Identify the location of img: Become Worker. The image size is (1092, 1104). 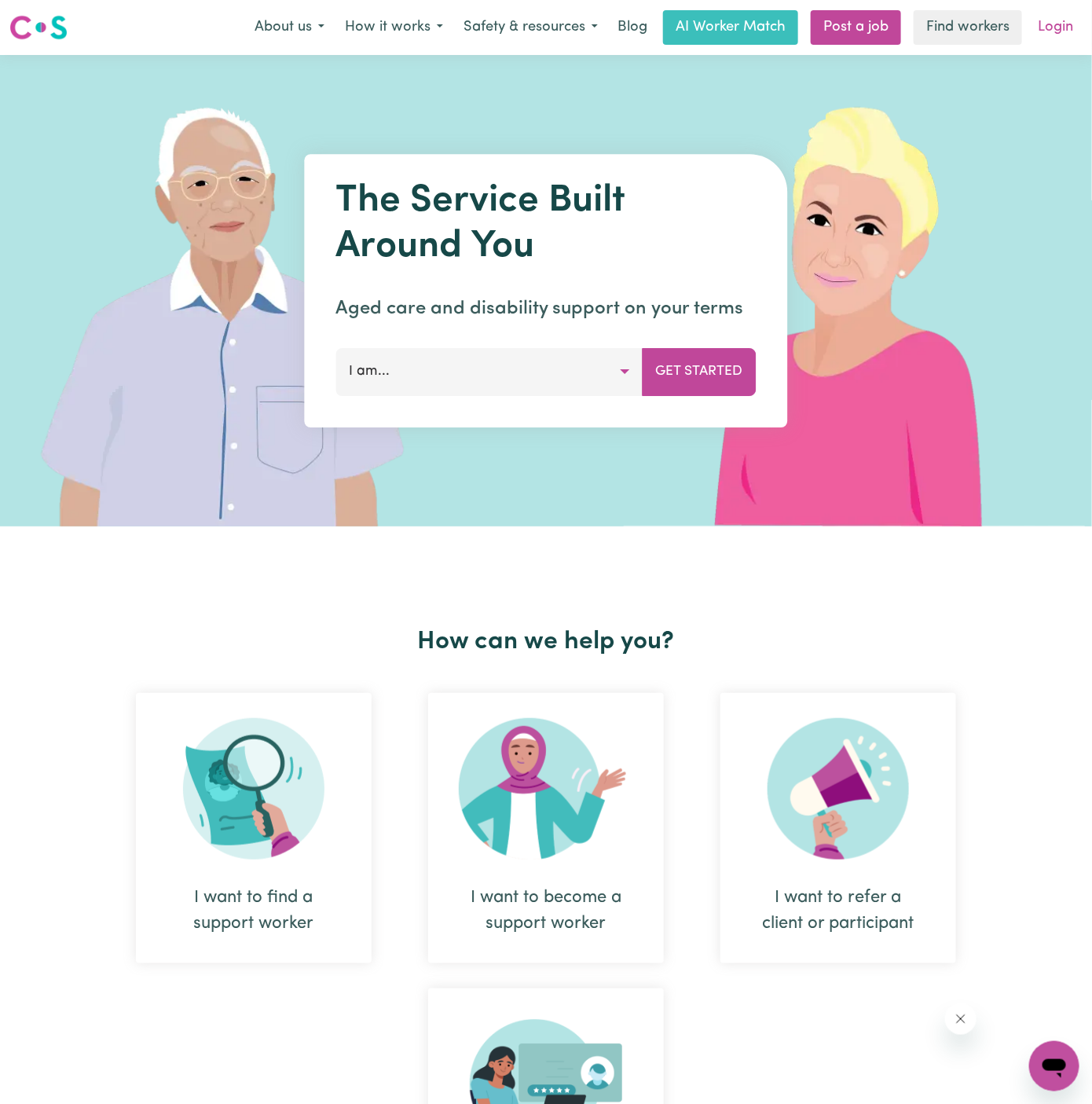
(546, 789).